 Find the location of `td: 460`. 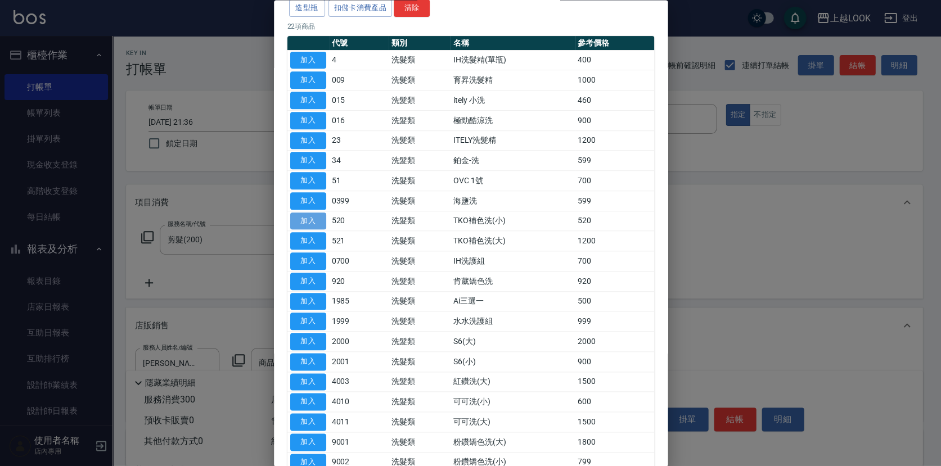

td: 460 is located at coordinates (614, 101).